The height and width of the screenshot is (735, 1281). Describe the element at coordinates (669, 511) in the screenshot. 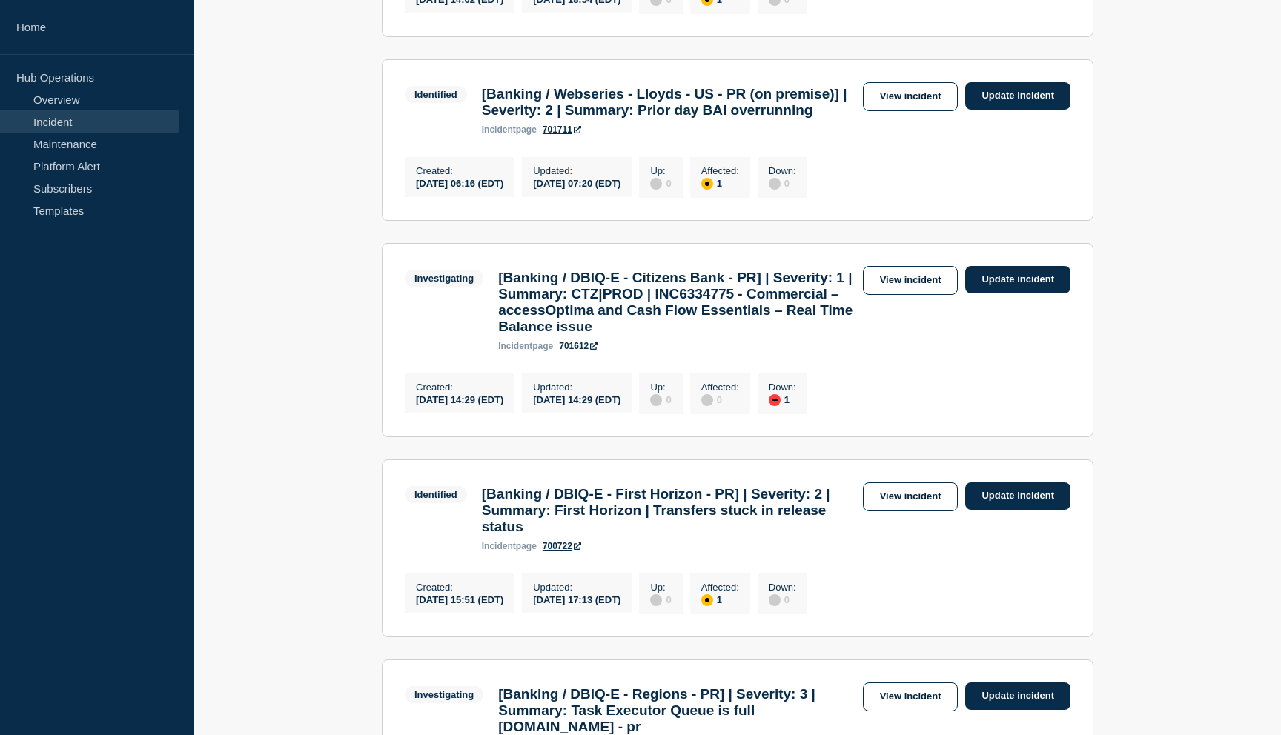

I see `h3: [Banking / DBIQ-E - First Horizon - PR] | Severity: 2 | Summary: First Horizon | Transfers stuck ...` at that location.